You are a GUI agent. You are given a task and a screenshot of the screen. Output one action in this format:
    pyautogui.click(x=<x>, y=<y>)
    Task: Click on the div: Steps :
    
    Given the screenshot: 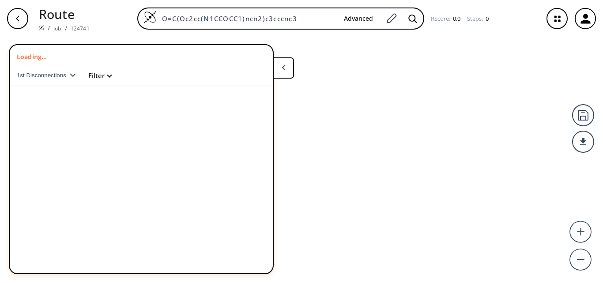 What is the action you would take?
    pyautogui.click(x=477, y=19)
    